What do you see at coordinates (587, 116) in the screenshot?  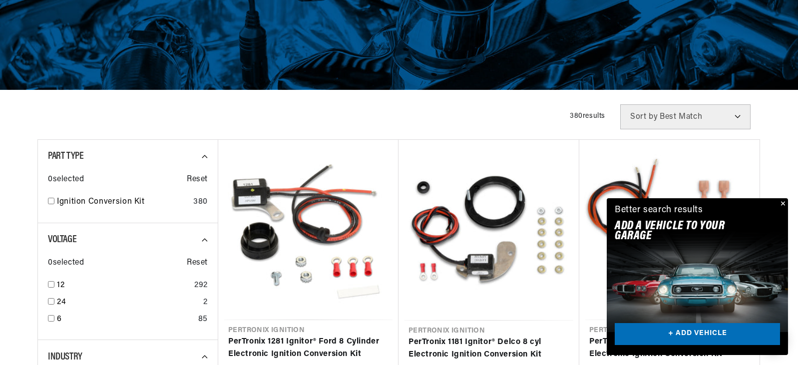 I see `span: 380 results` at bounding box center [587, 116].